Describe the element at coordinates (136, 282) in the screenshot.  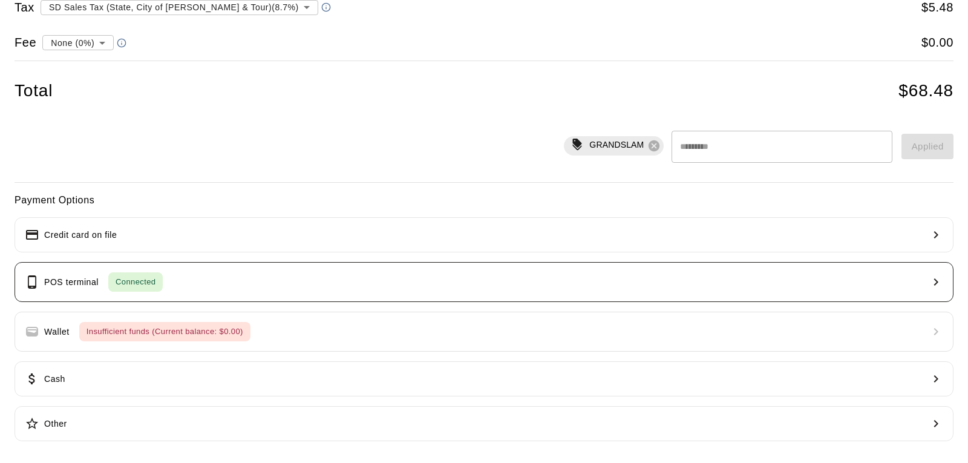
I see `span: Connected` at that location.